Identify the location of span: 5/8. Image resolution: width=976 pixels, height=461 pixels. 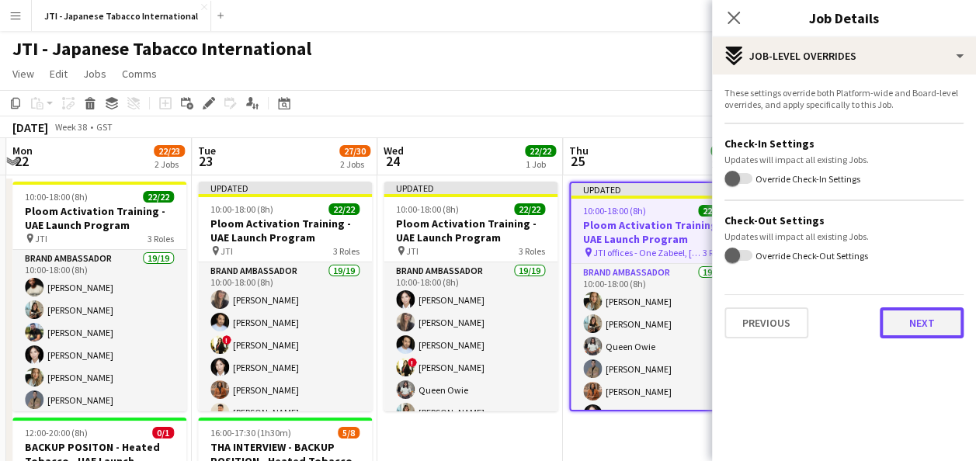
(349, 433).